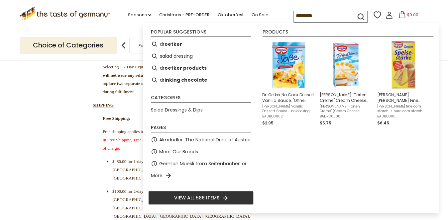 This screenshot has width=448, height=220. What do you see at coordinates (116, 118) in the screenshot?
I see `span: Free Shipping:` at bounding box center [116, 118].